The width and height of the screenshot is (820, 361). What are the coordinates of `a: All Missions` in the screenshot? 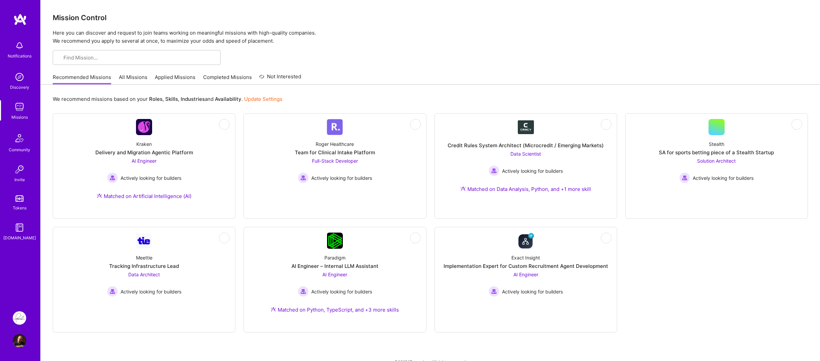 It's located at (133, 79).